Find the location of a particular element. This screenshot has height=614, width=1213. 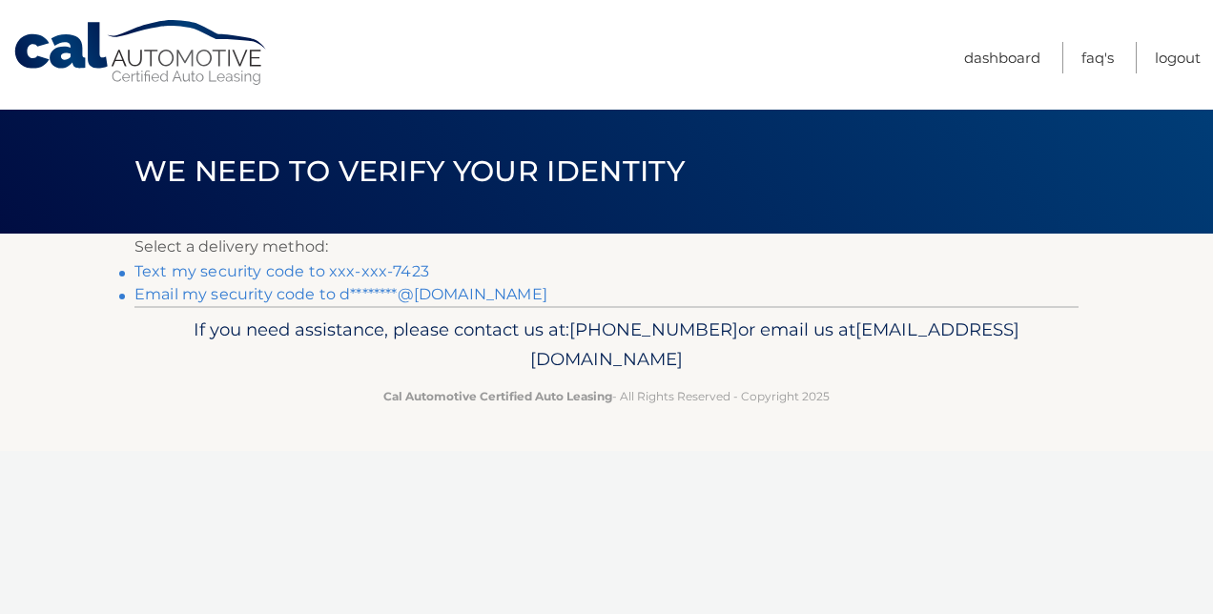

a: FAQ's is located at coordinates (1098, 57).